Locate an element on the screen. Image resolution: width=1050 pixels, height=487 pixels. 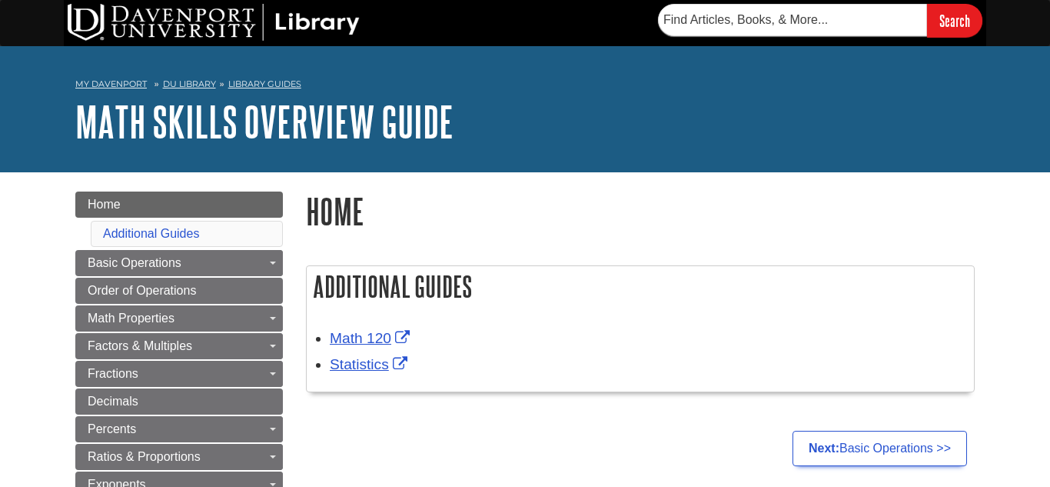
a: My Davenport is located at coordinates (111, 84).